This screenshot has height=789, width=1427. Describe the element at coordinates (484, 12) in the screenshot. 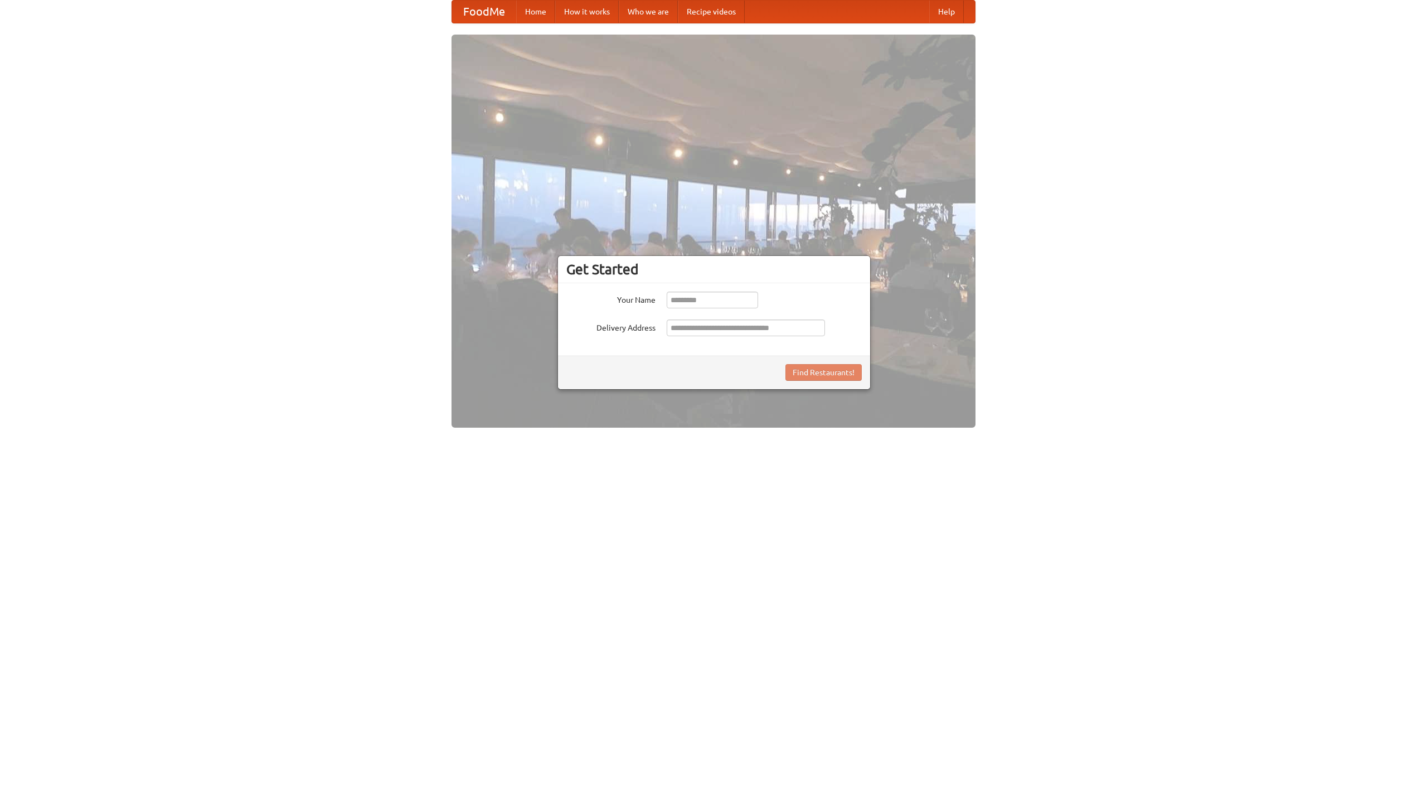

I see `a: FoodMe` at that location.